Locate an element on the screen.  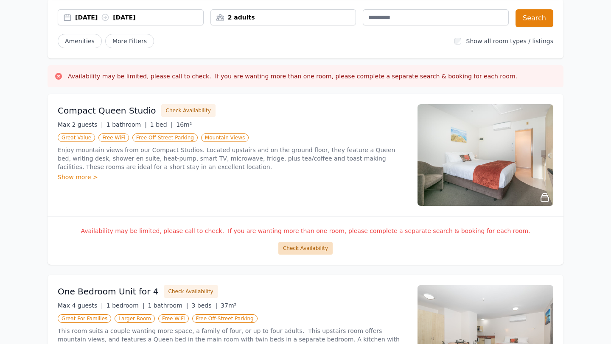
span: Amenities is located at coordinates (80, 41).